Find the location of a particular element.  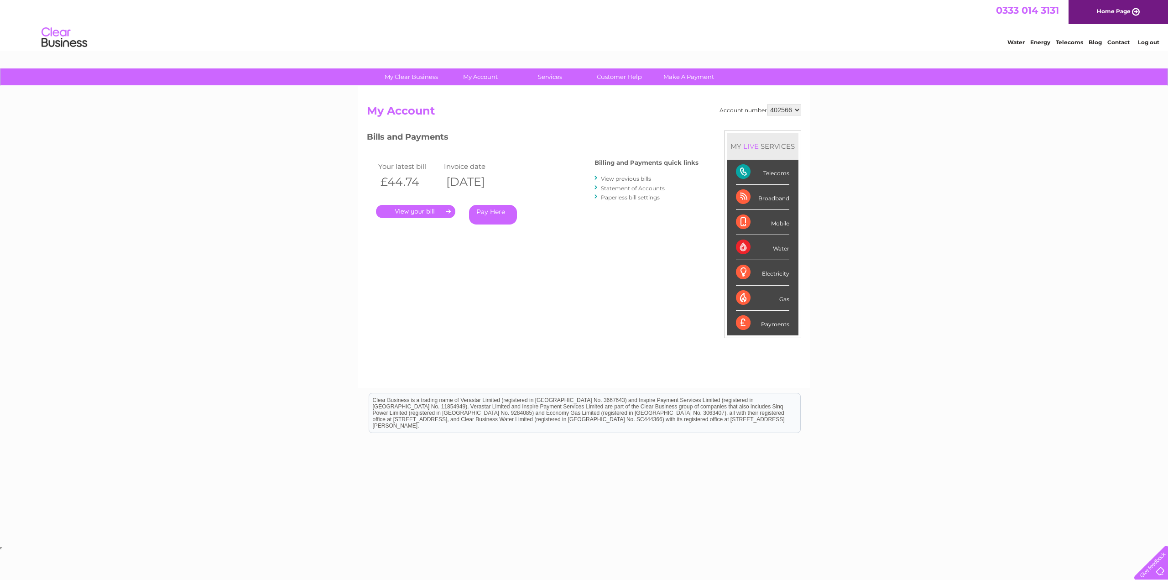

a: Customer Help is located at coordinates (619, 77).